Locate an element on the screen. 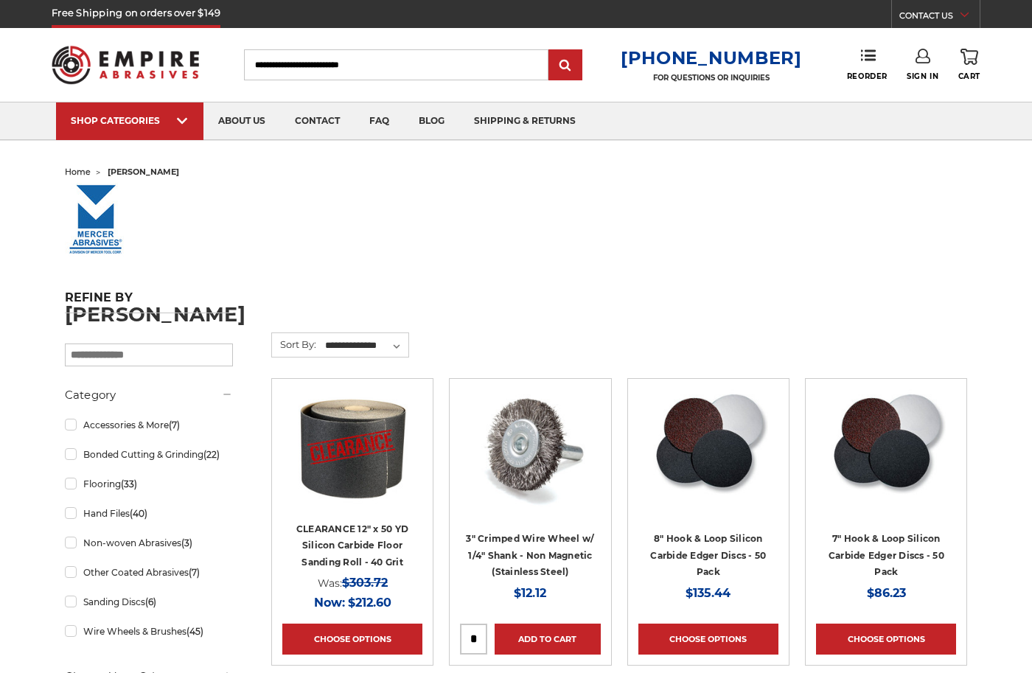  p: FOR QUESTIONS OR INQUIRIES is located at coordinates (711, 77).